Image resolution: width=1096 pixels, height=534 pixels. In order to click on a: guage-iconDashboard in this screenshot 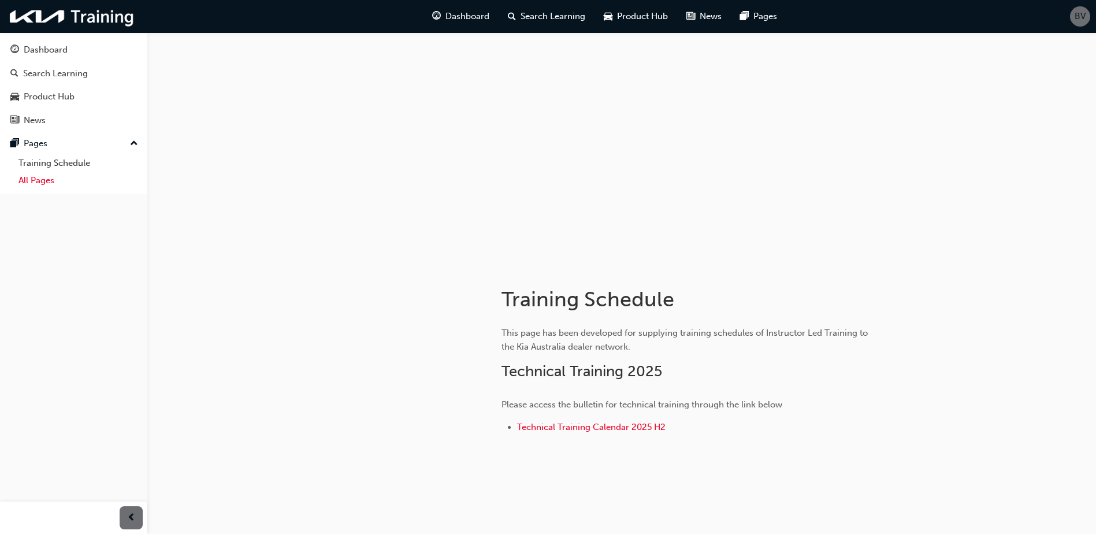, I will do `click(460, 16)`.